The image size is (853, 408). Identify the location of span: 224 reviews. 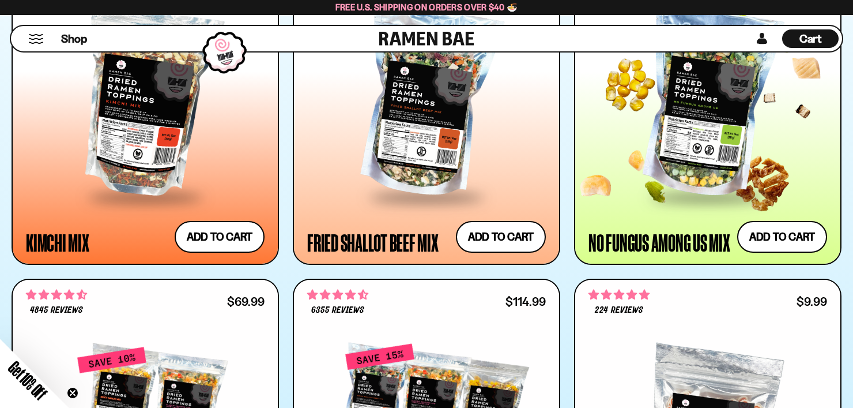
(619, 310).